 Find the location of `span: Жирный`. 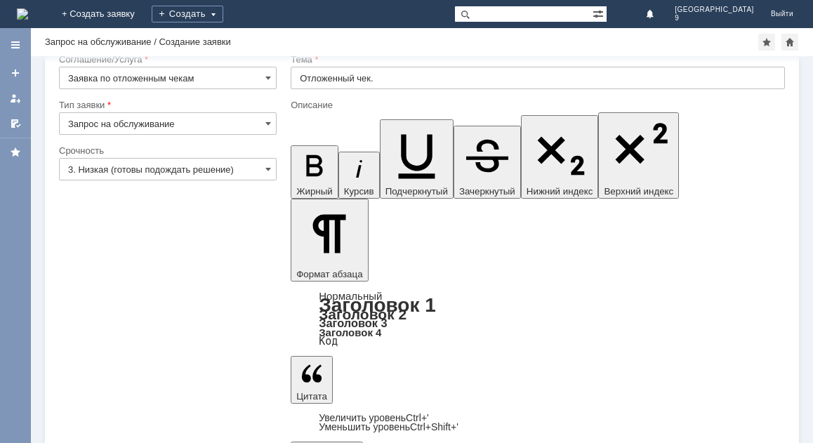

span: Жирный is located at coordinates (315, 191).